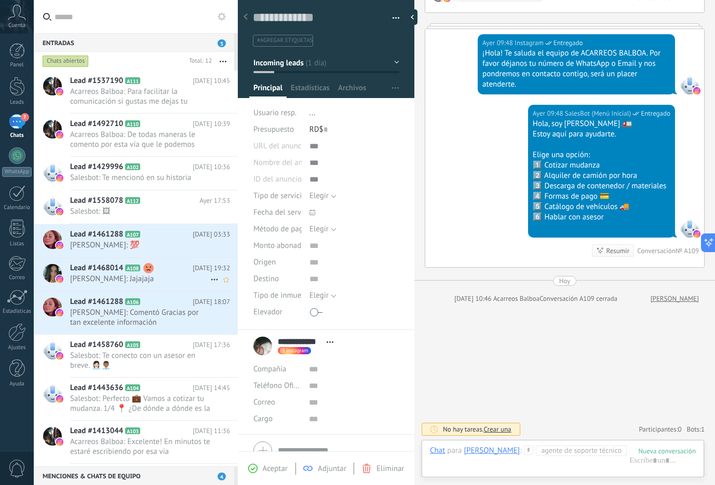  I want to click on span: Instagram, so click(529, 43).